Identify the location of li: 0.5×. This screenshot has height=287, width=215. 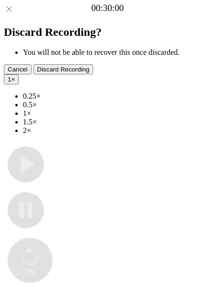
(117, 105).